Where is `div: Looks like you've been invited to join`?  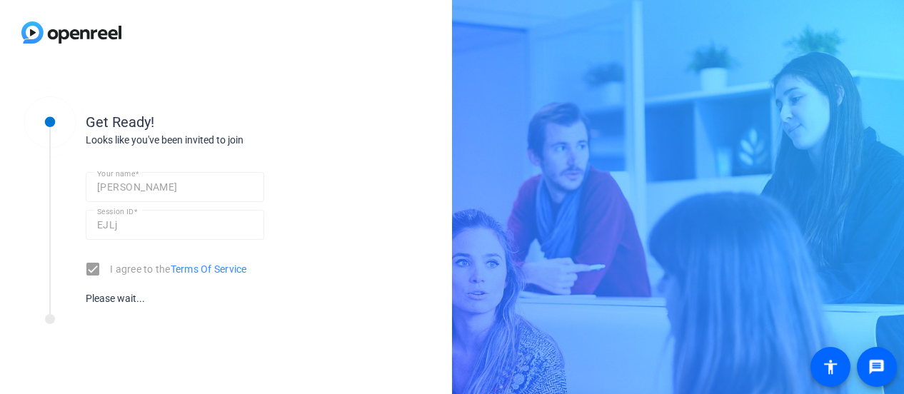
div: Looks like you've been invited to join is located at coordinates (228, 140).